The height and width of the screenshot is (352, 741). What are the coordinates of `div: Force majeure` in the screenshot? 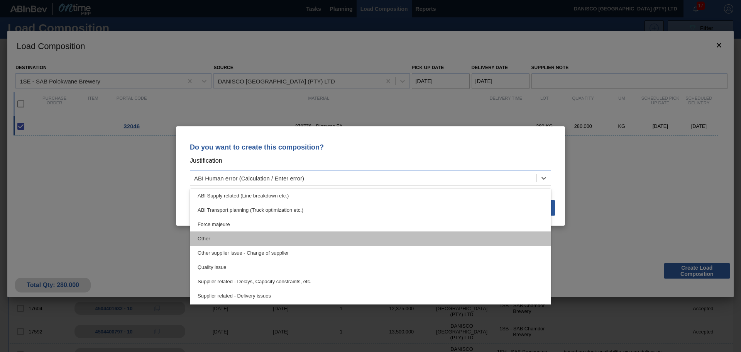 It's located at (371, 224).